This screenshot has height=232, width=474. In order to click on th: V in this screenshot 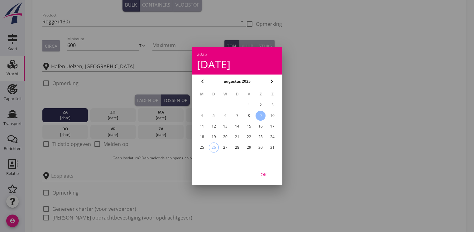, I will do `click(249, 94)`.